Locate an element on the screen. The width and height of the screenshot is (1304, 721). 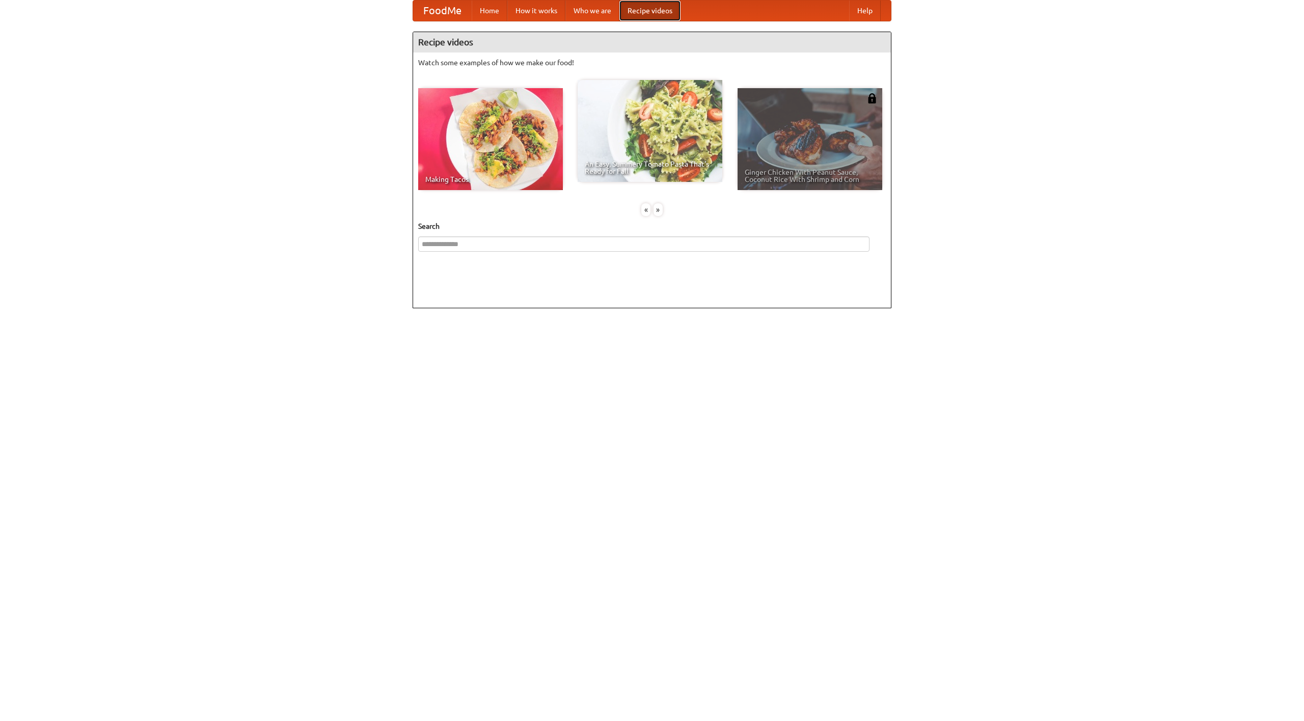
a: An Easy, Summery Tomato Pasta That's Ready for Fall is located at coordinates (650, 131).